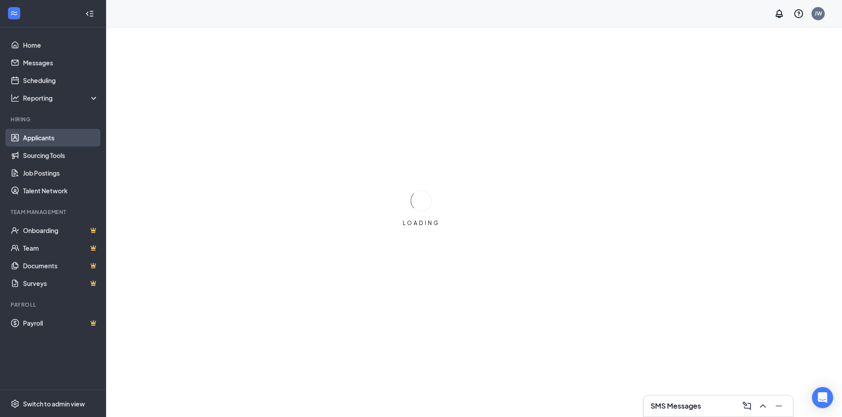 The width and height of the screenshot is (842, 417). What do you see at coordinates (61, 266) in the screenshot?
I see `a: DocumentsCrown` at bounding box center [61, 266].